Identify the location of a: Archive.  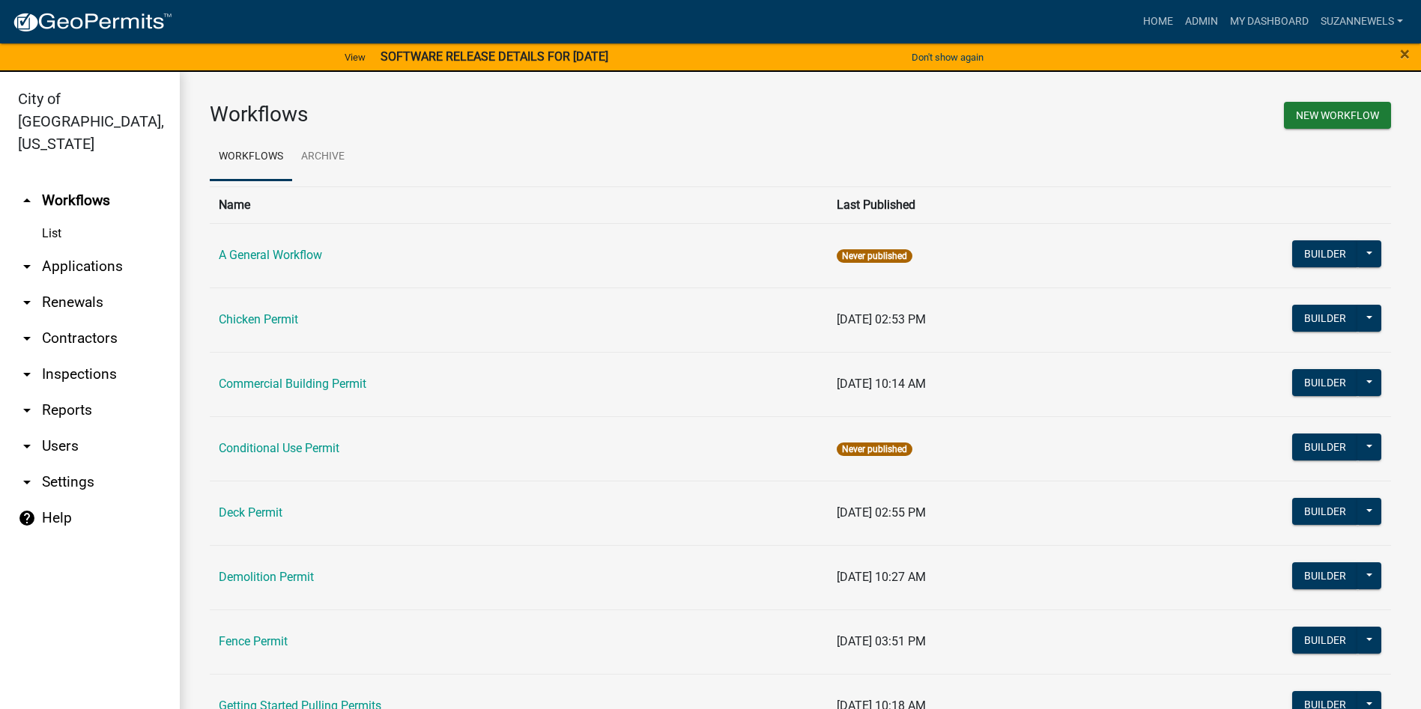
(323, 157).